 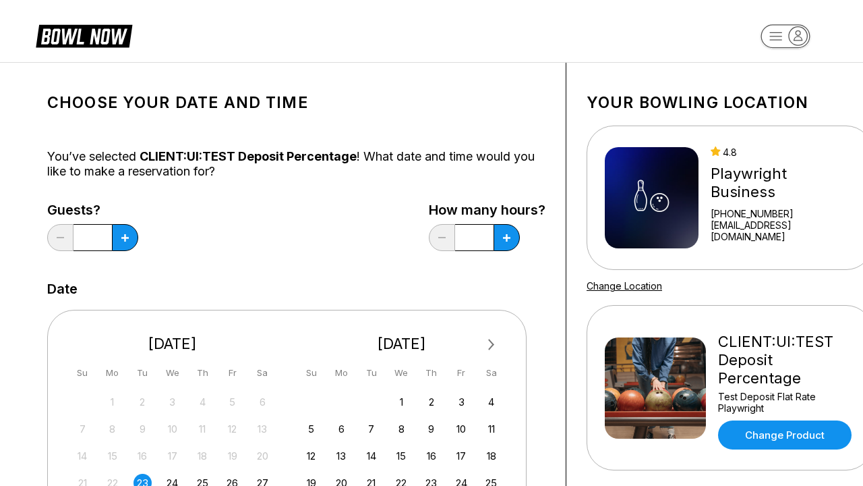 I want to click on div: Not available Monday, September 8th, 2025, so click(x=112, y=428).